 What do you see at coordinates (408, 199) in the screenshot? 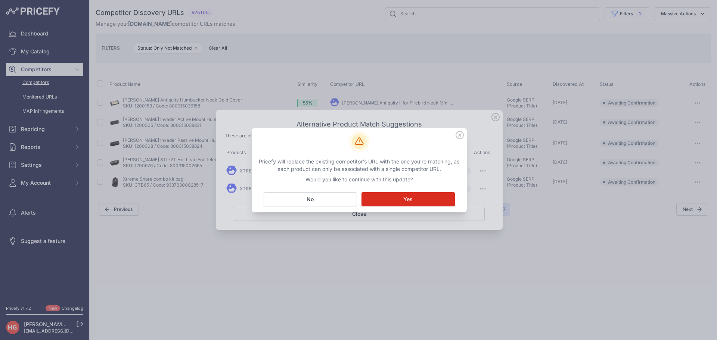
I see `span: Yes` at bounding box center [408, 199].